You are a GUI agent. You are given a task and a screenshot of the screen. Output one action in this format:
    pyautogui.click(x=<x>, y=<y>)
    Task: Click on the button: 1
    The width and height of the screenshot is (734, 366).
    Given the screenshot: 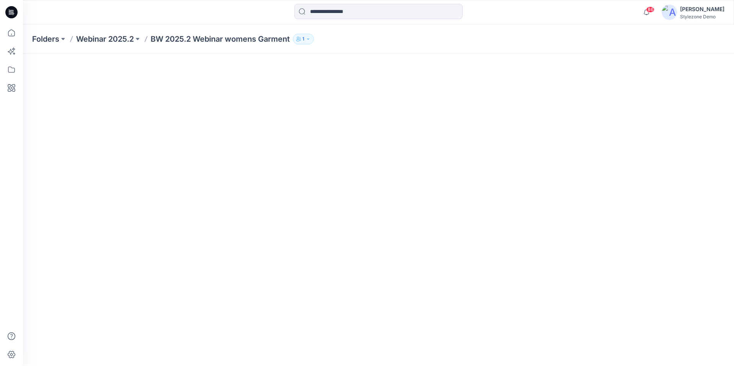 What is the action you would take?
    pyautogui.click(x=303, y=39)
    